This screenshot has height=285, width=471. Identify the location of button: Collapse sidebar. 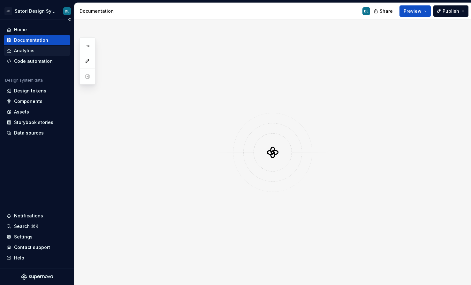
(70, 19).